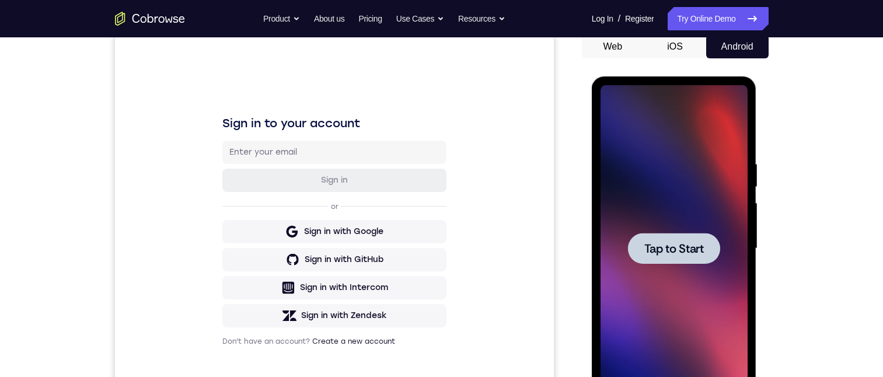 The width and height of the screenshot is (883, 377). I want to click on button: Sign in with GitHub, so click(219, 225).